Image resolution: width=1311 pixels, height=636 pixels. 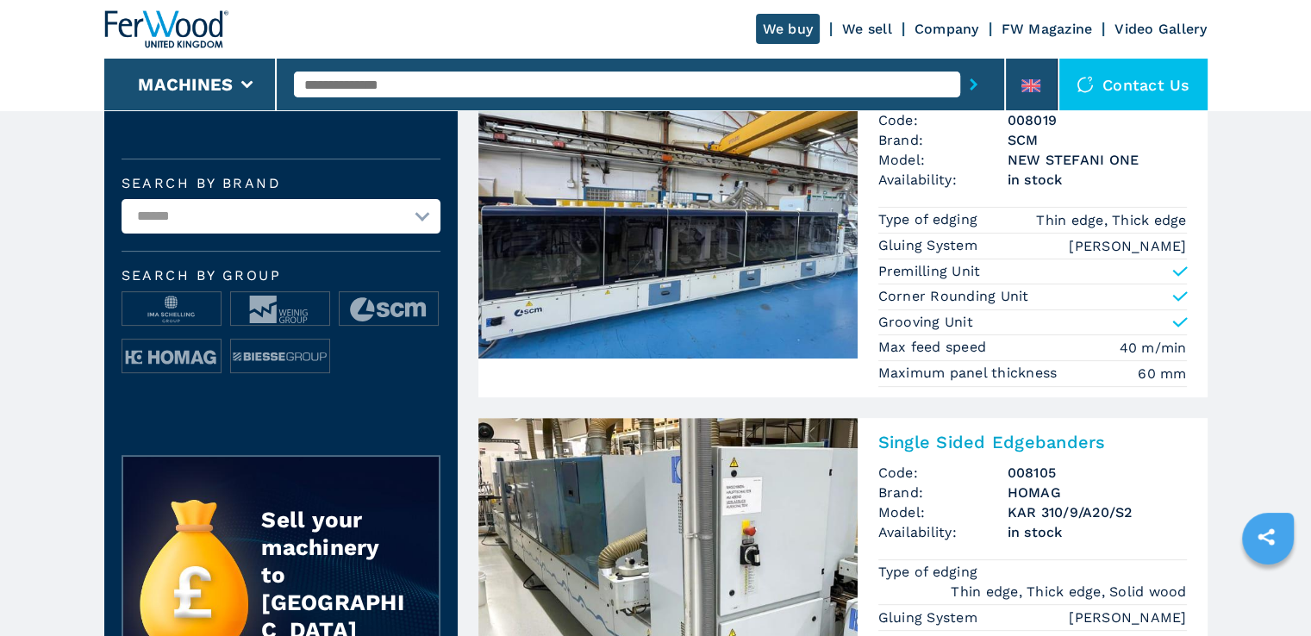 What do you see at coordinates (166, 29) in the screenshot?
I see `img: Ferwood` at bounding box center [166, 29].